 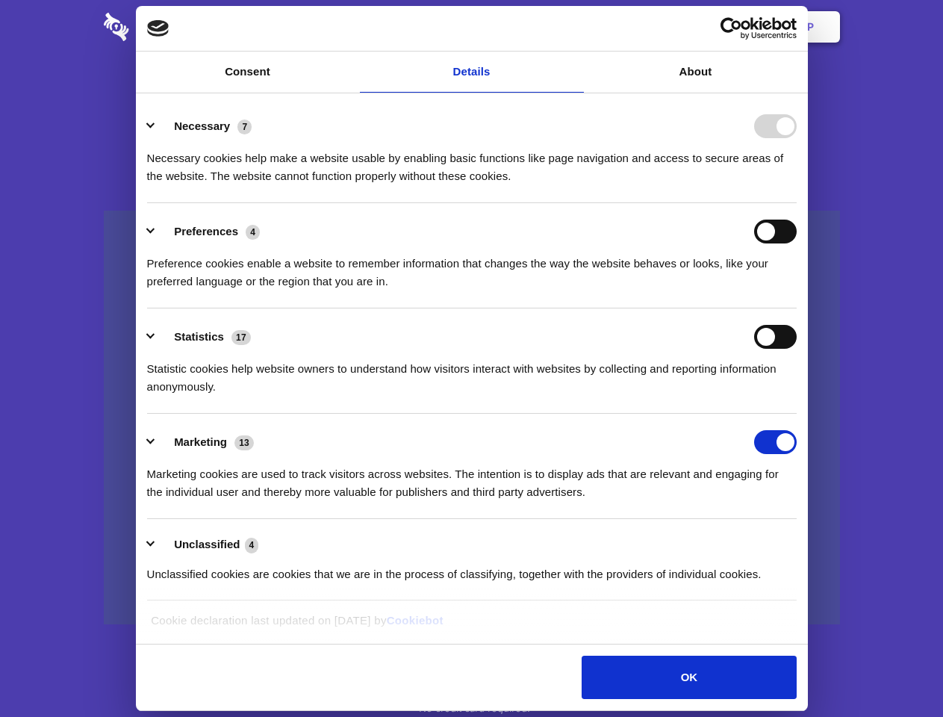 What do you see at coordinates (415, 619) in the screenshot?
I see `a: Cookiebot` at bounding box center [415, 619].